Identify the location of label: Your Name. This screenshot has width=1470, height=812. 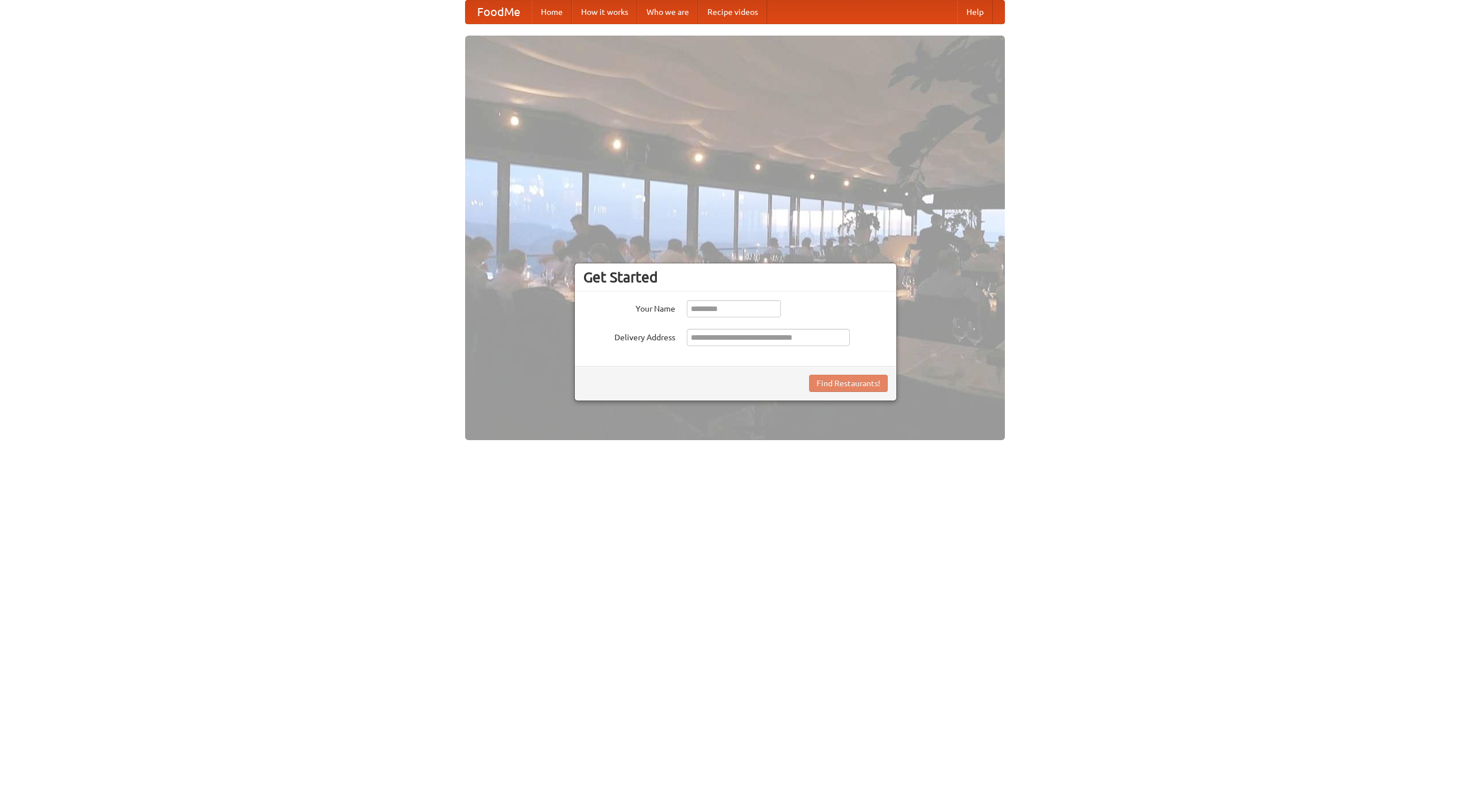
(629, 307).